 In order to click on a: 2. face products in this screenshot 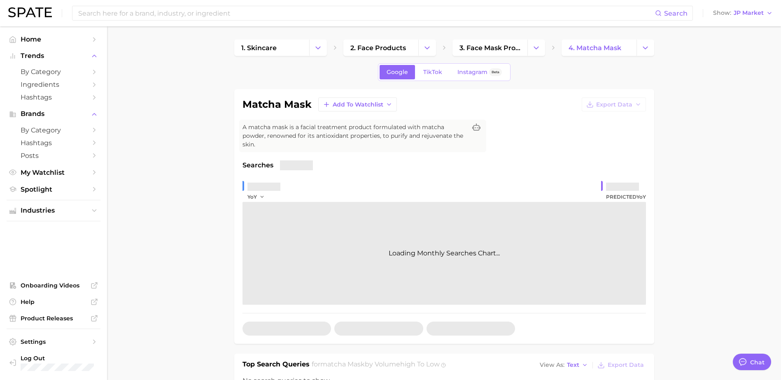, I will do `click(381, 48)`.